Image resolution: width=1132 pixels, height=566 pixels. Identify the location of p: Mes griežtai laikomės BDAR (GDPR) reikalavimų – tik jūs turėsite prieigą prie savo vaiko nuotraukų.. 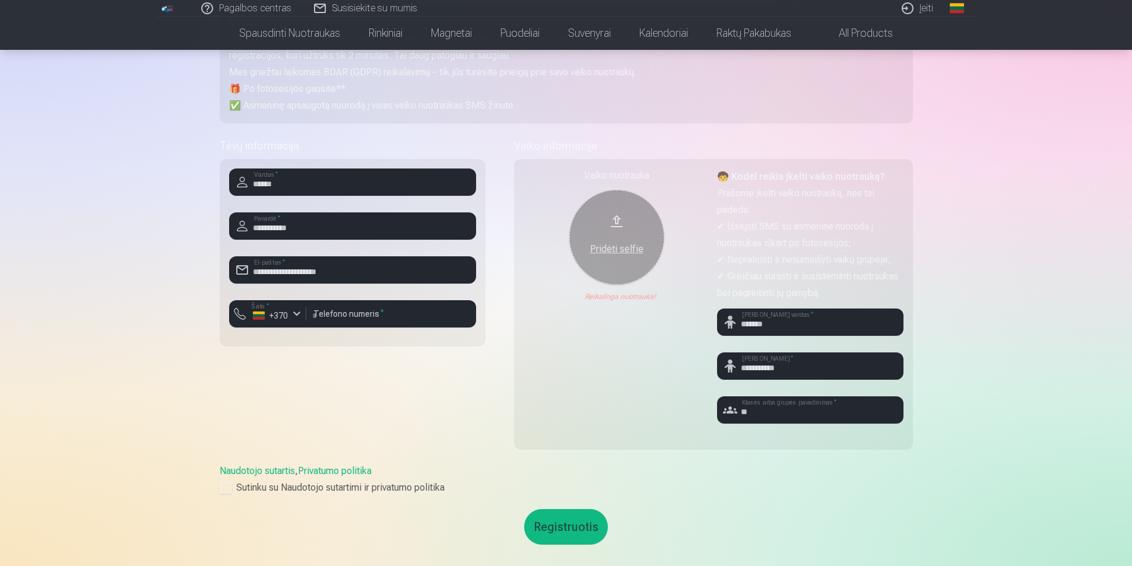
(566, 72).